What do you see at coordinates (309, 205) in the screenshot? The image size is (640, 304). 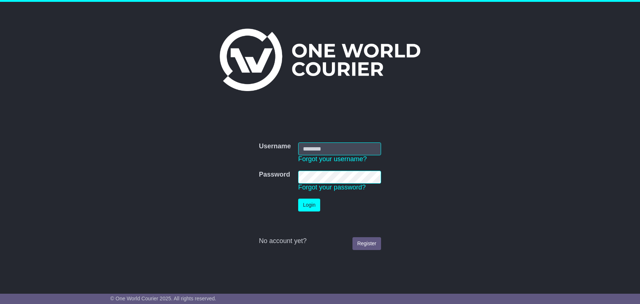 I see `button: Login` at bounding box center [309, 205].